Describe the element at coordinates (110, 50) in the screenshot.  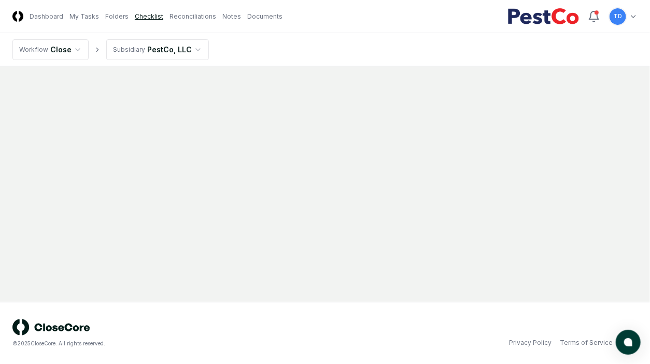
I see `nav: breadcrumb` at that location.